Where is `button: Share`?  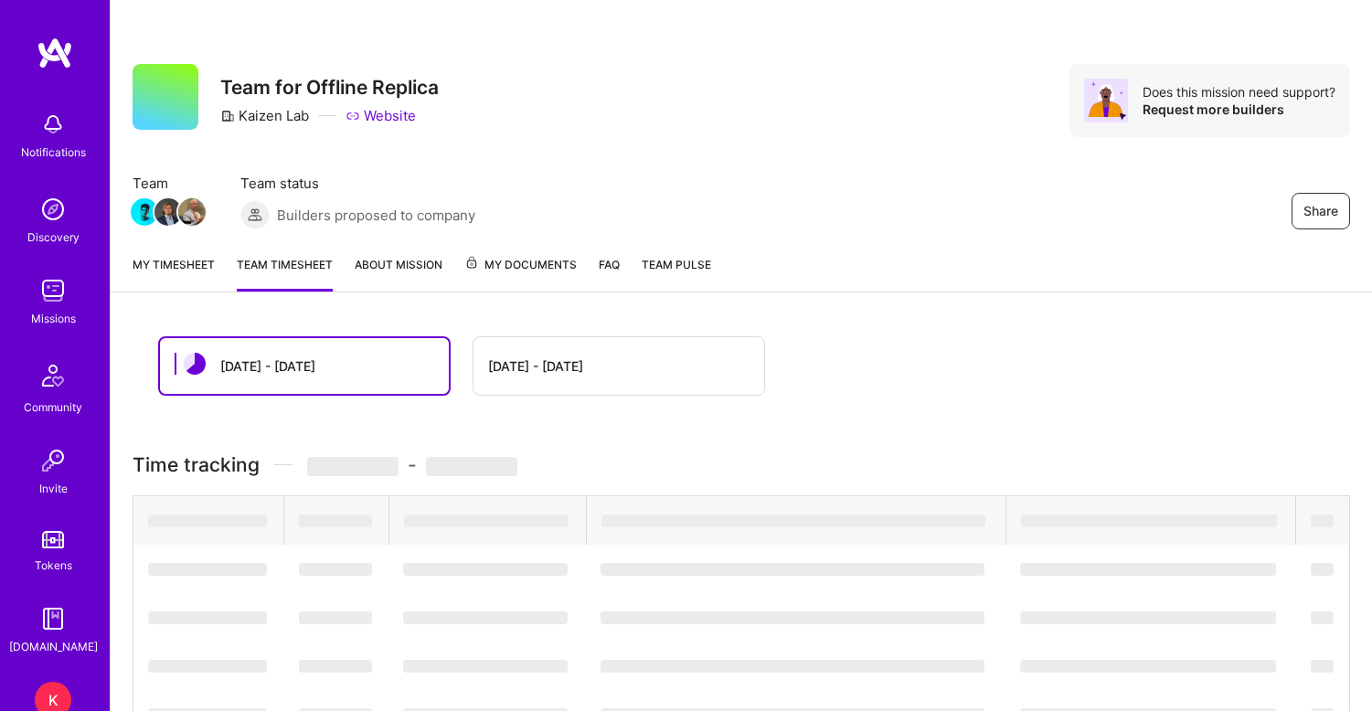 button: Share is located at coordinates (1321, 211).